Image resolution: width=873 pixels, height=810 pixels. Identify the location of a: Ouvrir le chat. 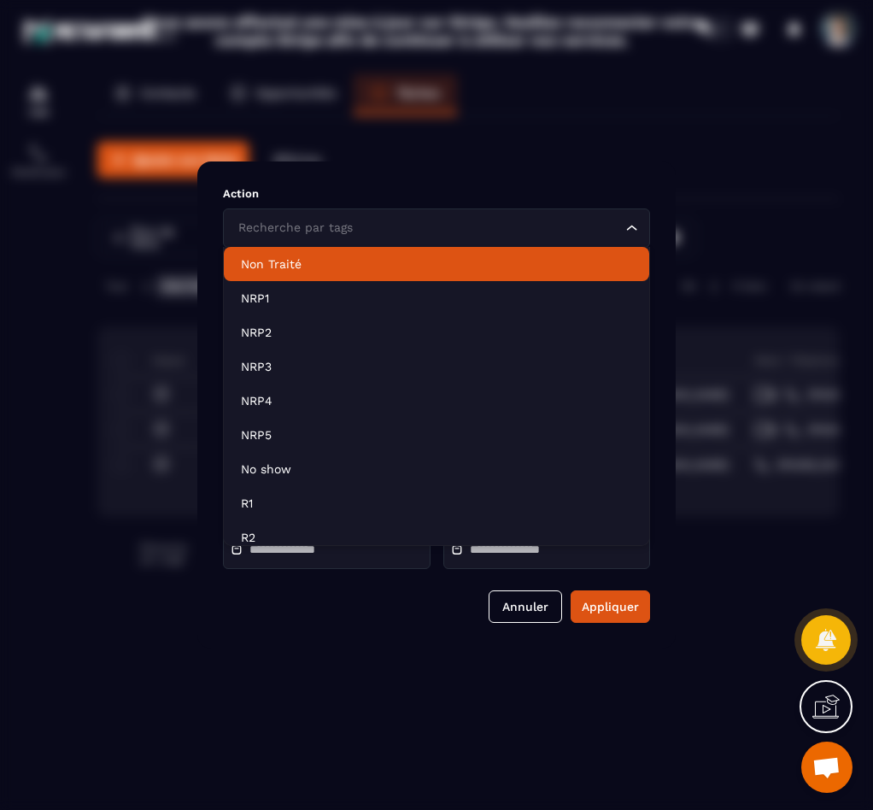
(827, 767).